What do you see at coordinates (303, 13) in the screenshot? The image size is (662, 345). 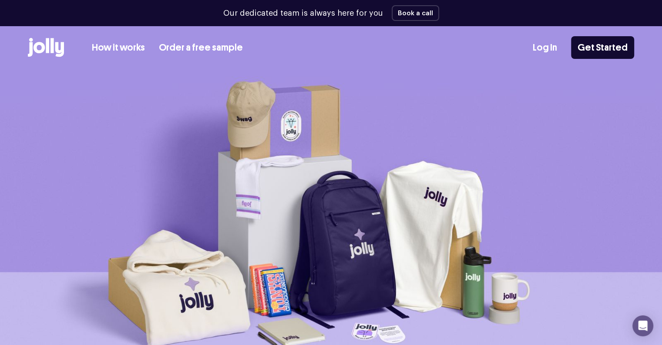 I see `p: Our dedicated team is always here for you` at bounding box center [303, 13].